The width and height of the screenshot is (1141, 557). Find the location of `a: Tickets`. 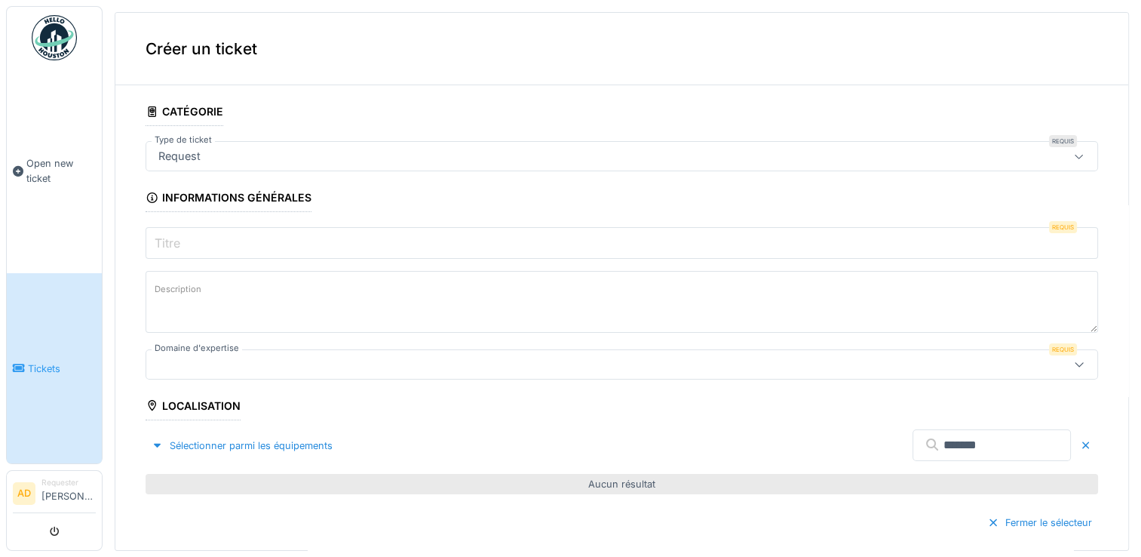

a: Tickets is located at coordinates (54, 368).